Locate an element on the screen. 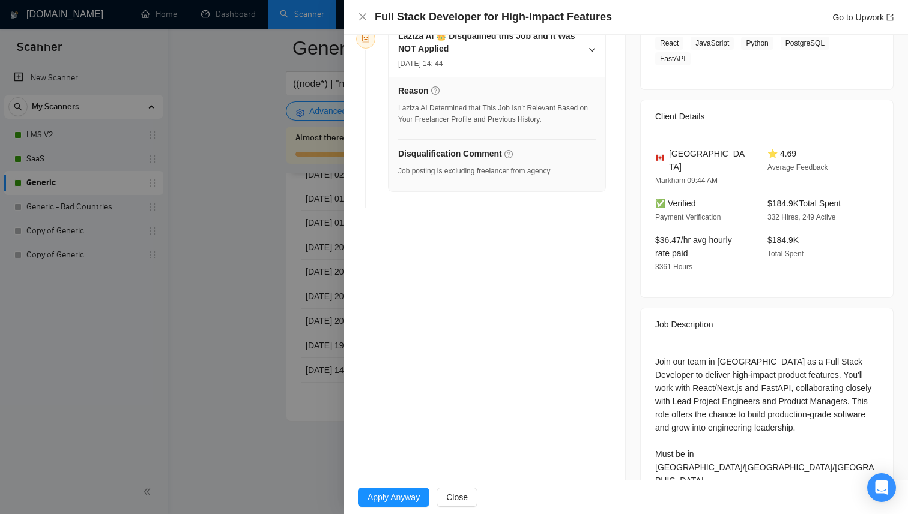 This screenshot has width=908, height=514. button: Apply Anyway is located at coordinates (393, 498).